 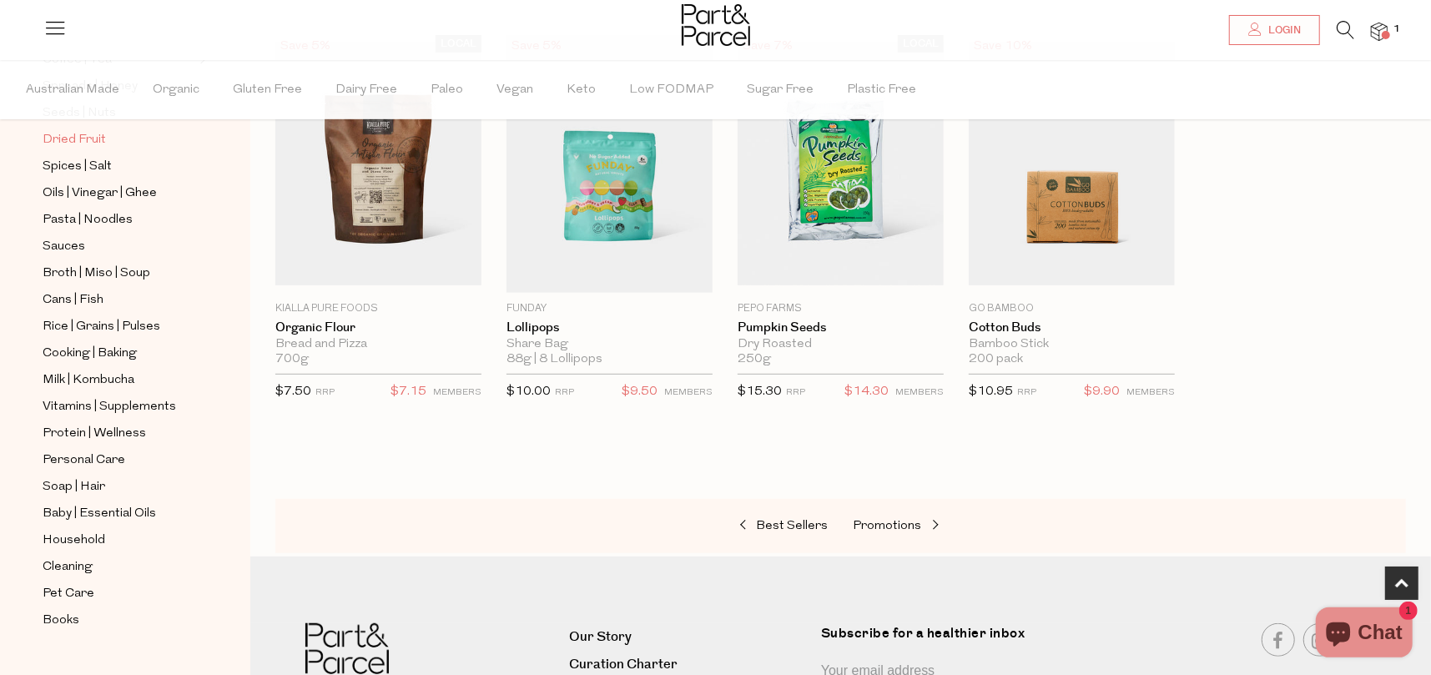 I want to click on span: $7.50, so click(x=293, y=391).